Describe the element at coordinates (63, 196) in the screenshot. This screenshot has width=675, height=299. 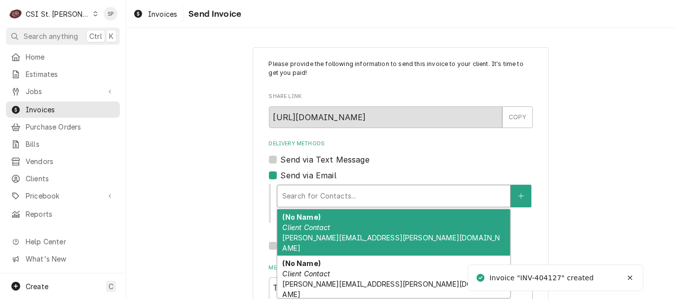
I see `a: Go to Pricebook` at that location.